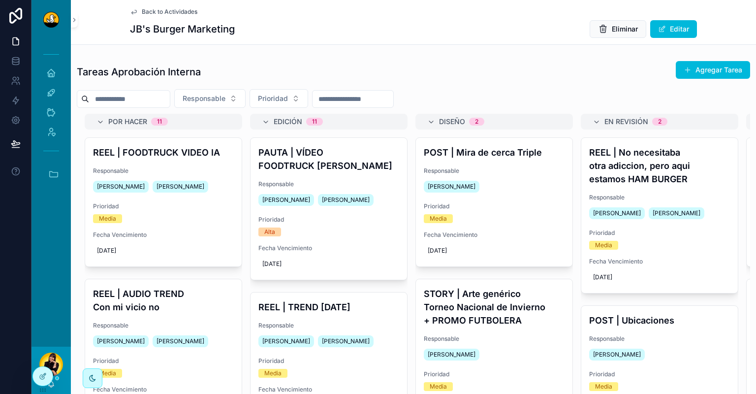 The width and height of the screenshot is (756, 394). Describe the element at coordinates (270, 232) in the screenshot. I see `div: Alta` at that location.